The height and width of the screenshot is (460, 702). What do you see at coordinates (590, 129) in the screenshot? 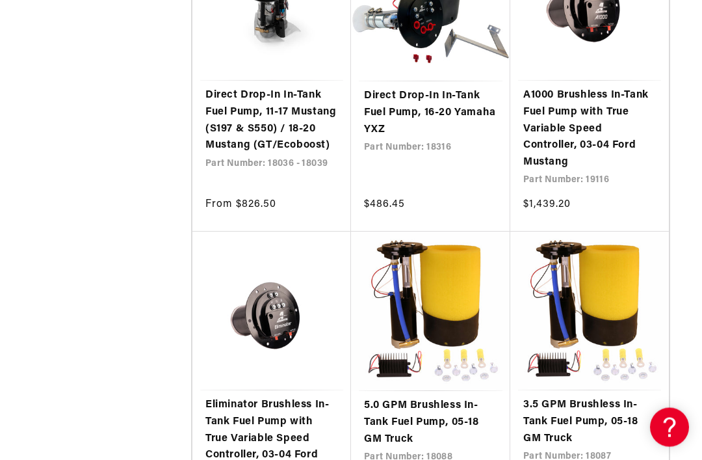
I see `a: A1000 Brushless In-Tank Fuel Pump with True Variable Speed Controller, 03-04 Ford Mustang` at bounding box center [590, 129].